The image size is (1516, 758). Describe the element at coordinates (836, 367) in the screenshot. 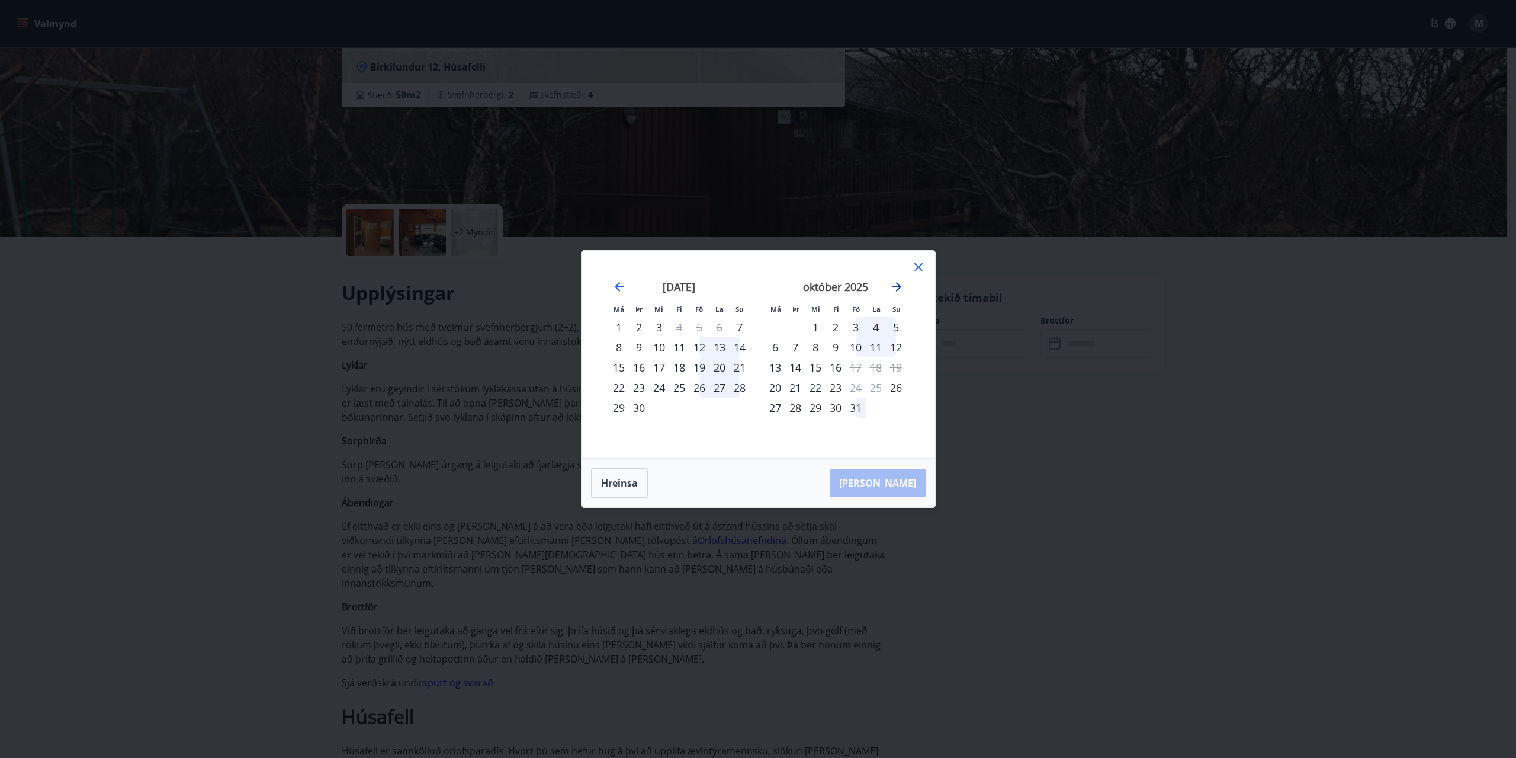

I see `td: Choose fimmtudagur, 16. október 2025 as your check-in date. It’s available.` at that location.